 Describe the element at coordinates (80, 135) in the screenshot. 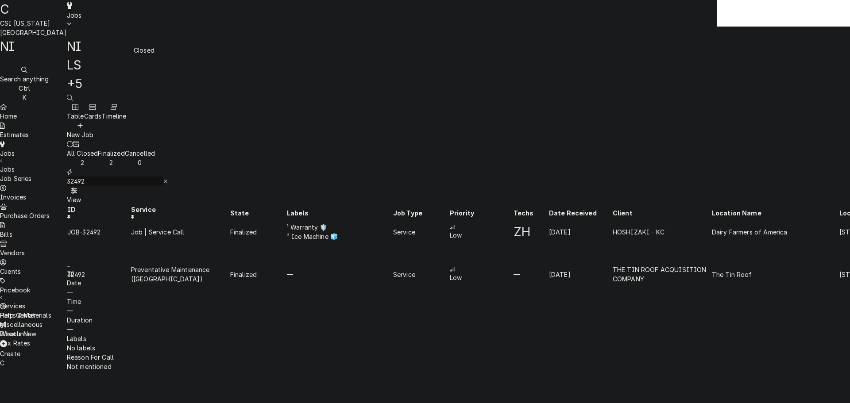

I see `span: New Job` at that location.